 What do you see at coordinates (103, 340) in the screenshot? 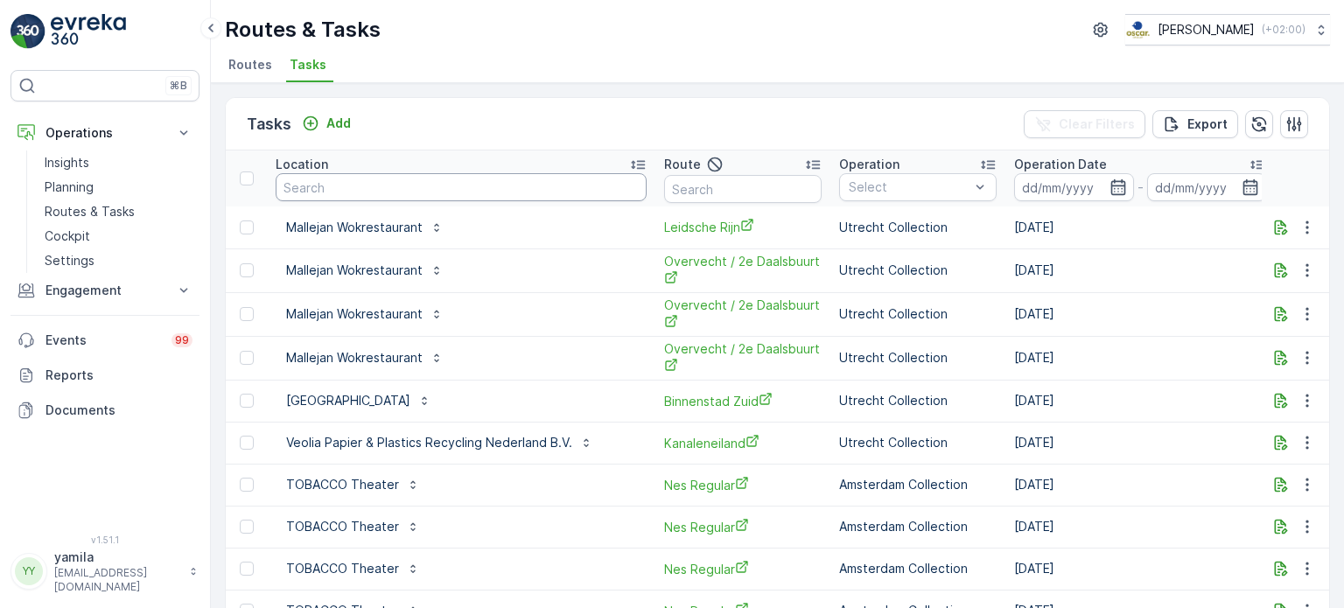
I see `p: Events` at bounding box center [103, 340].